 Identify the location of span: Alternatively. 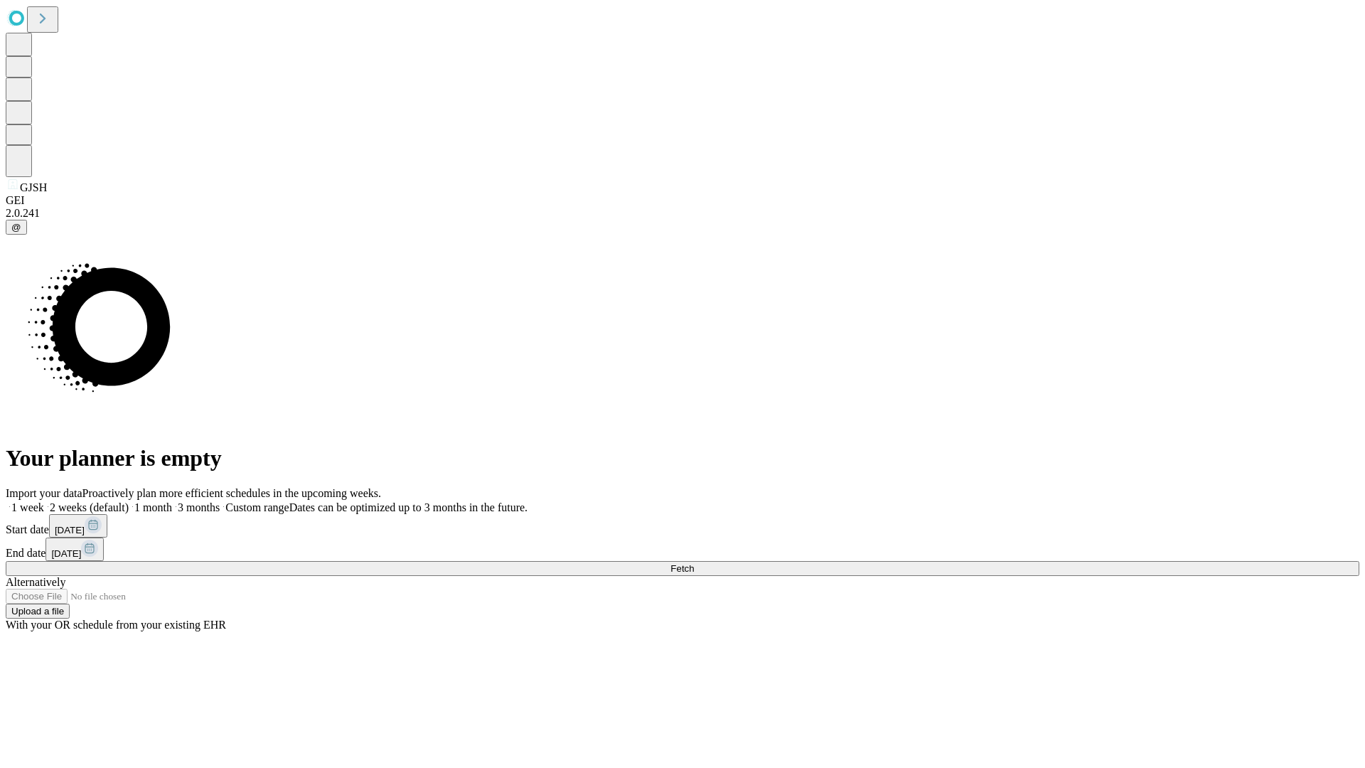
(36, 581).